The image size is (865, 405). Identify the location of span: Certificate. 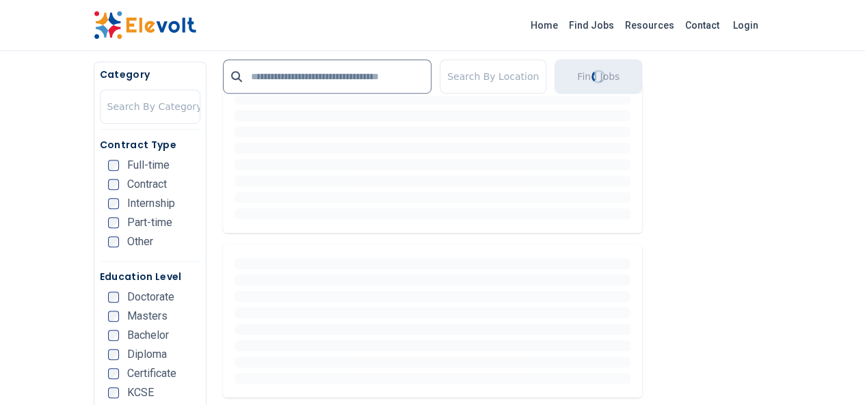
(152, 374).